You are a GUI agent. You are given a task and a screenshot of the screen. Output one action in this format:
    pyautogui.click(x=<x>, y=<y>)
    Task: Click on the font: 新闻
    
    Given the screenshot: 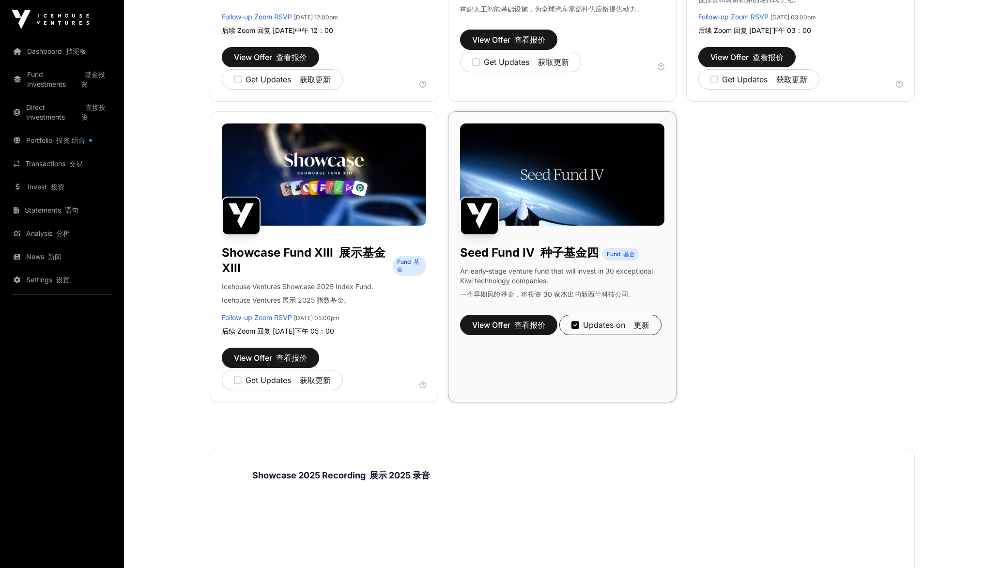 What is the action you would take?
    pyautogui.click(x=55, y=256)
    